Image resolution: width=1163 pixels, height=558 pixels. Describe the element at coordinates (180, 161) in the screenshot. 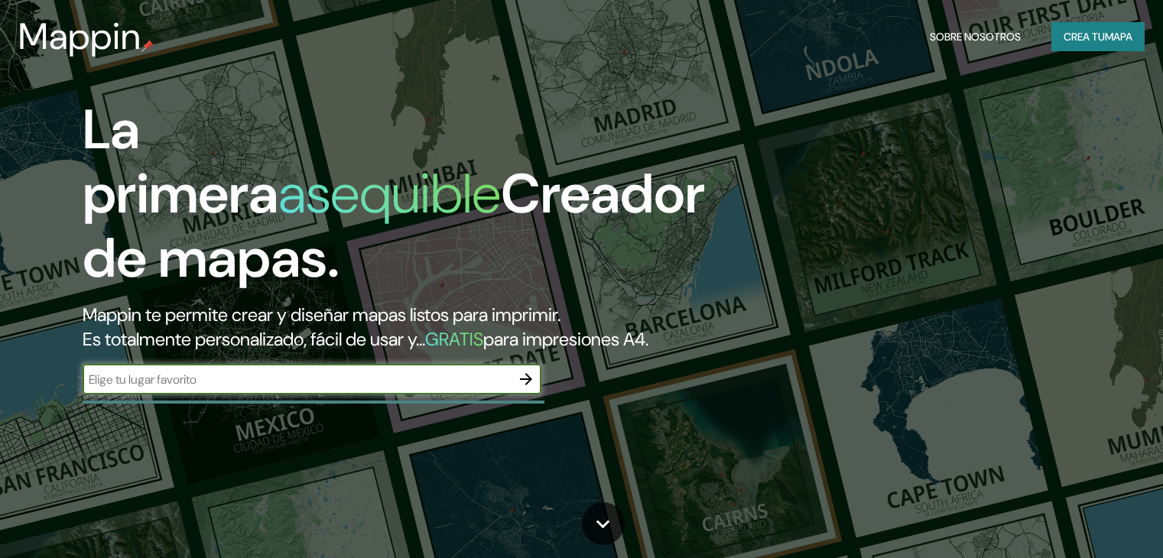

I see `font: La primera` at that location.